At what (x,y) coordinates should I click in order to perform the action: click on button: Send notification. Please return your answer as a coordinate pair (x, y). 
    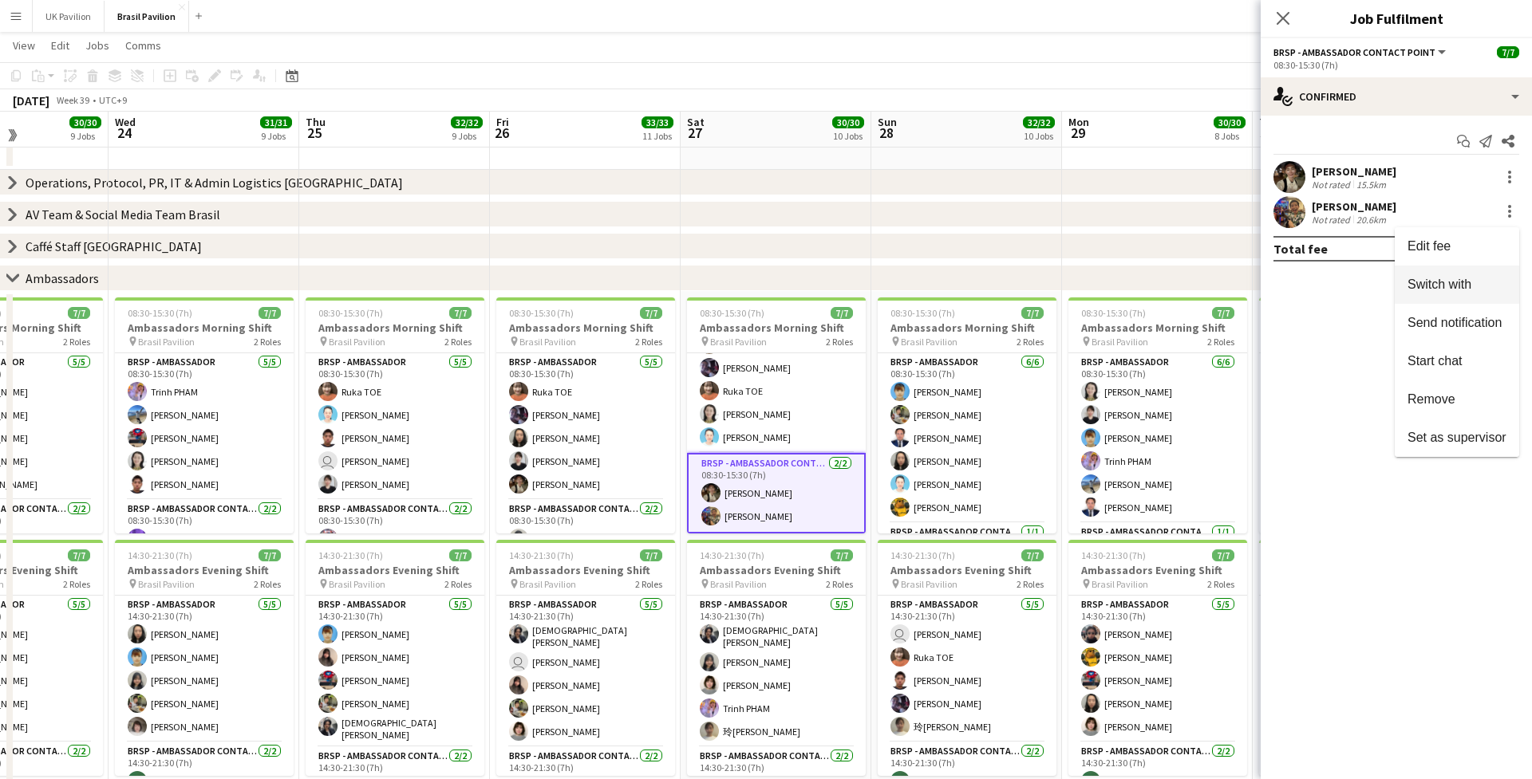
    Looking at the image, I should click on (1457, 323).